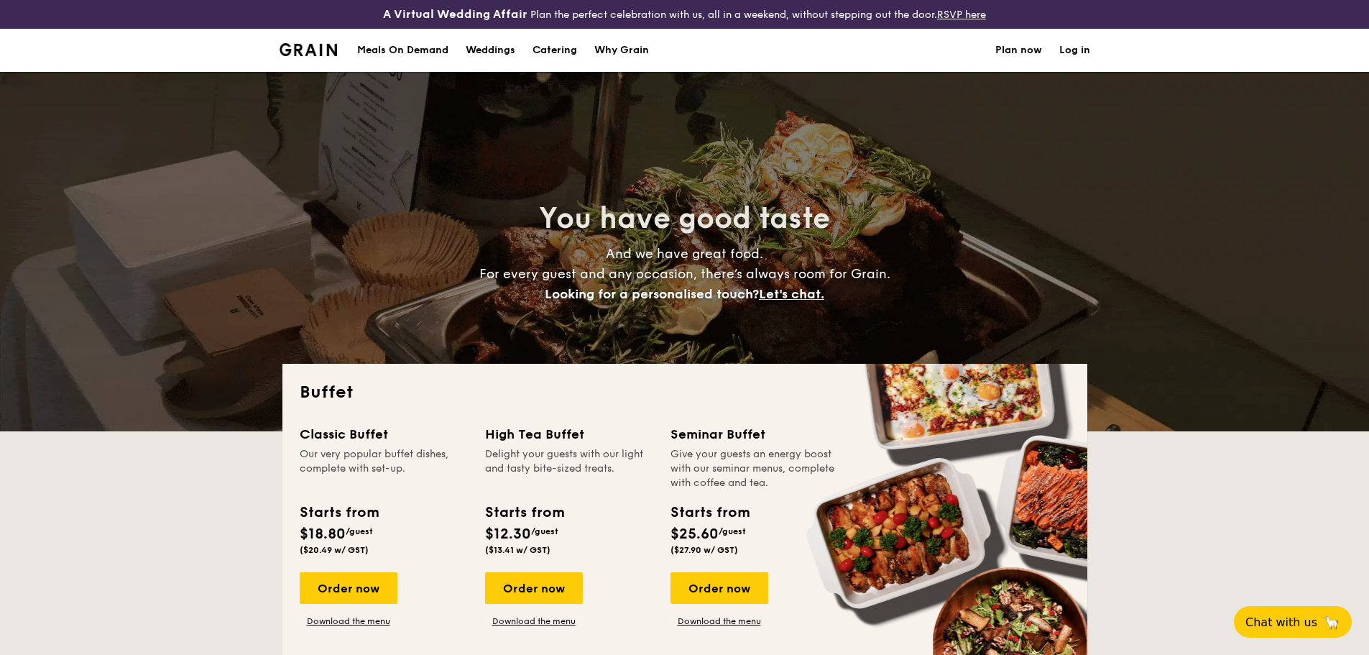 The height and width of the screenshot is (655, 1369). I want to click on span: ($20.49 w/ GST), so click(334, 550).